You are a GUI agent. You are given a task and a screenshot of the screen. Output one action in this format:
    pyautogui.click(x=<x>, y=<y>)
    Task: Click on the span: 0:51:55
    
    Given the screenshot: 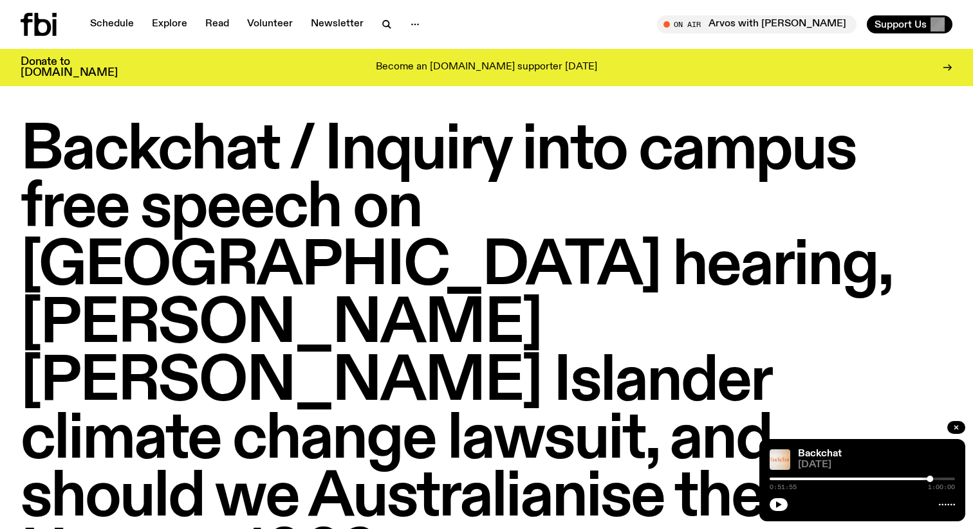 What is the action you would take?
    pyautogui.click(x=783, y=488)
    